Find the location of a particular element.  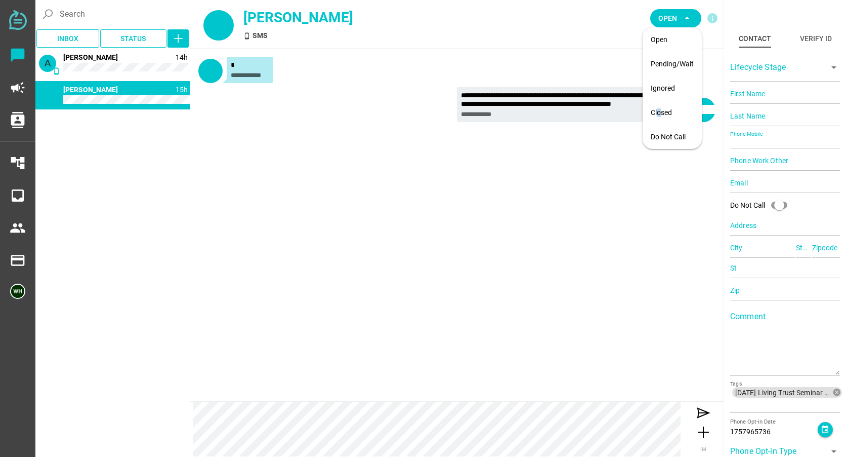

i: cancel is located at coordinates (837, 392).